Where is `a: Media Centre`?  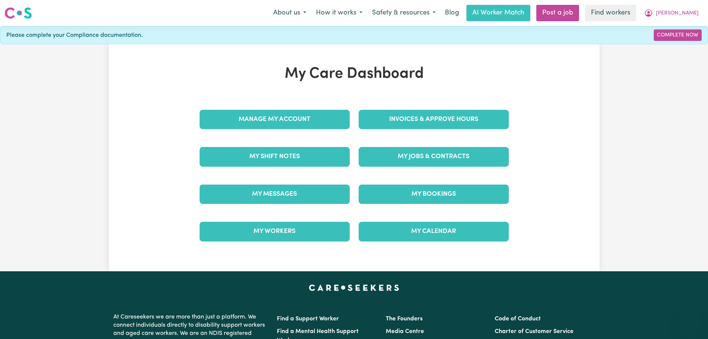 a: Media Centre is located at coordinates (405, 331).